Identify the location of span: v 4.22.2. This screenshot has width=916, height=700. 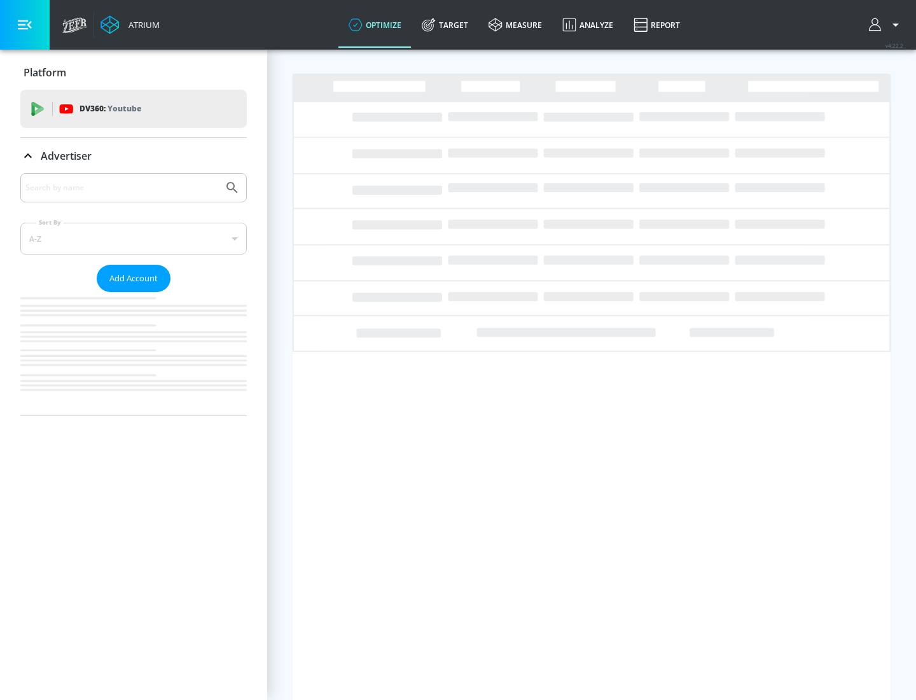
(895, 45).